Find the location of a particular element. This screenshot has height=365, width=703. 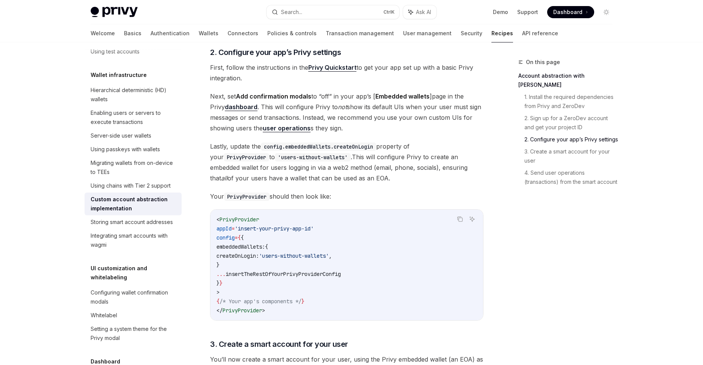

span: First, follow the instructions in the to get your app set up with a basic Privy integration. is located at coordinates (346, 73).